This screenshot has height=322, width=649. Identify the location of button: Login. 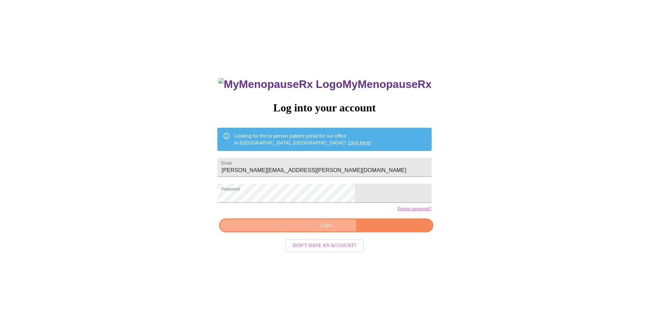
(326, 225).